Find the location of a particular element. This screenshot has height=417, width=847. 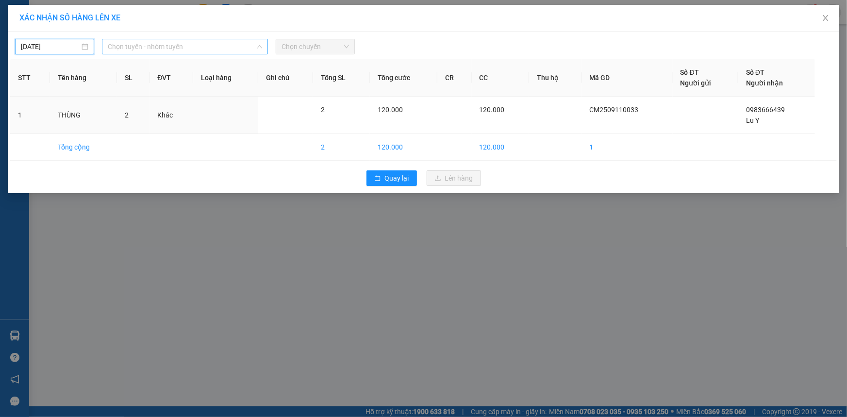

th: Tên hàng is located at coordinates (83, 78).